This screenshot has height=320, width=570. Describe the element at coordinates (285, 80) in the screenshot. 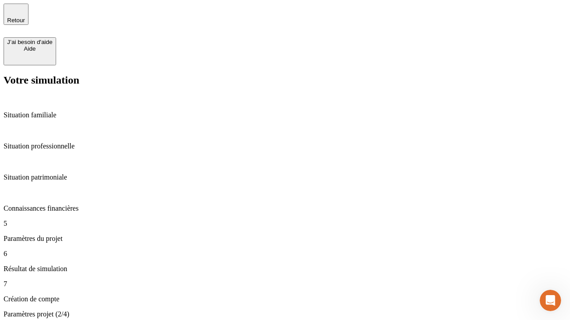

I see `h2: Votre simulation` at that location.